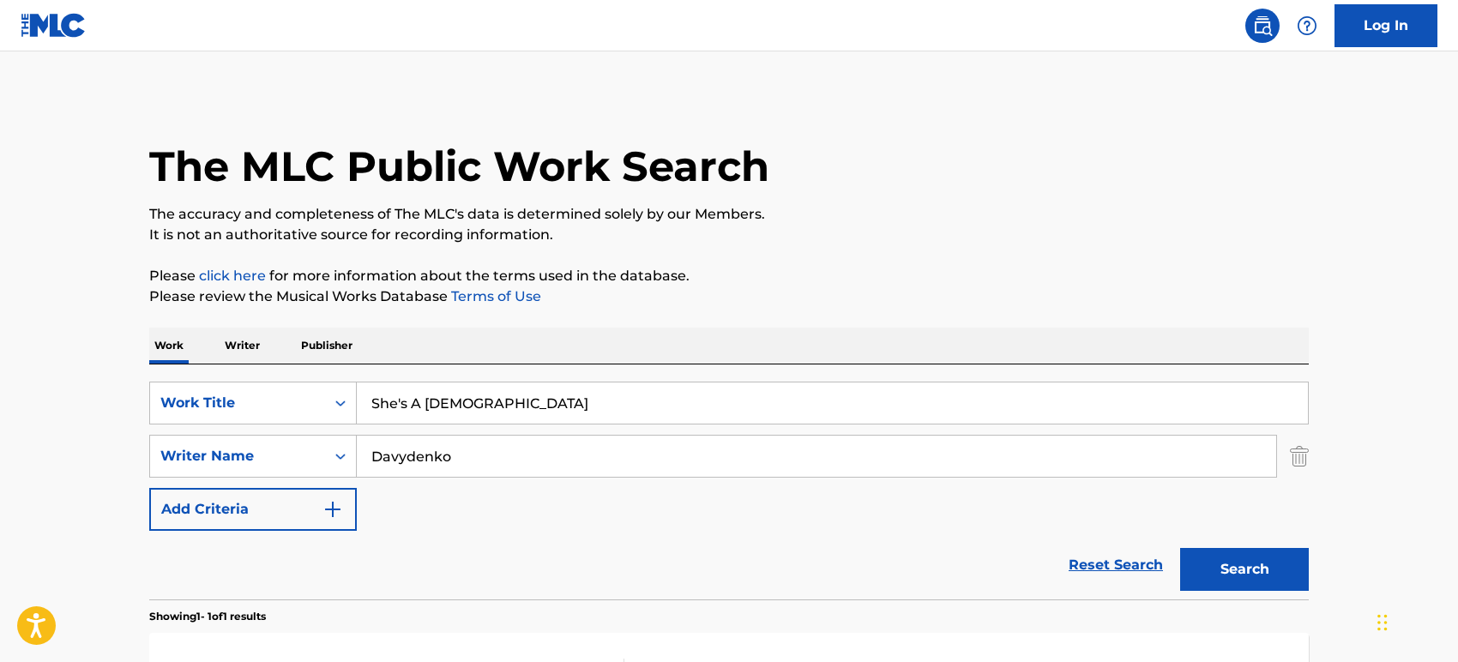 The image size is (1458, 662). I want to click on p: Publisher, so click(327, 346).